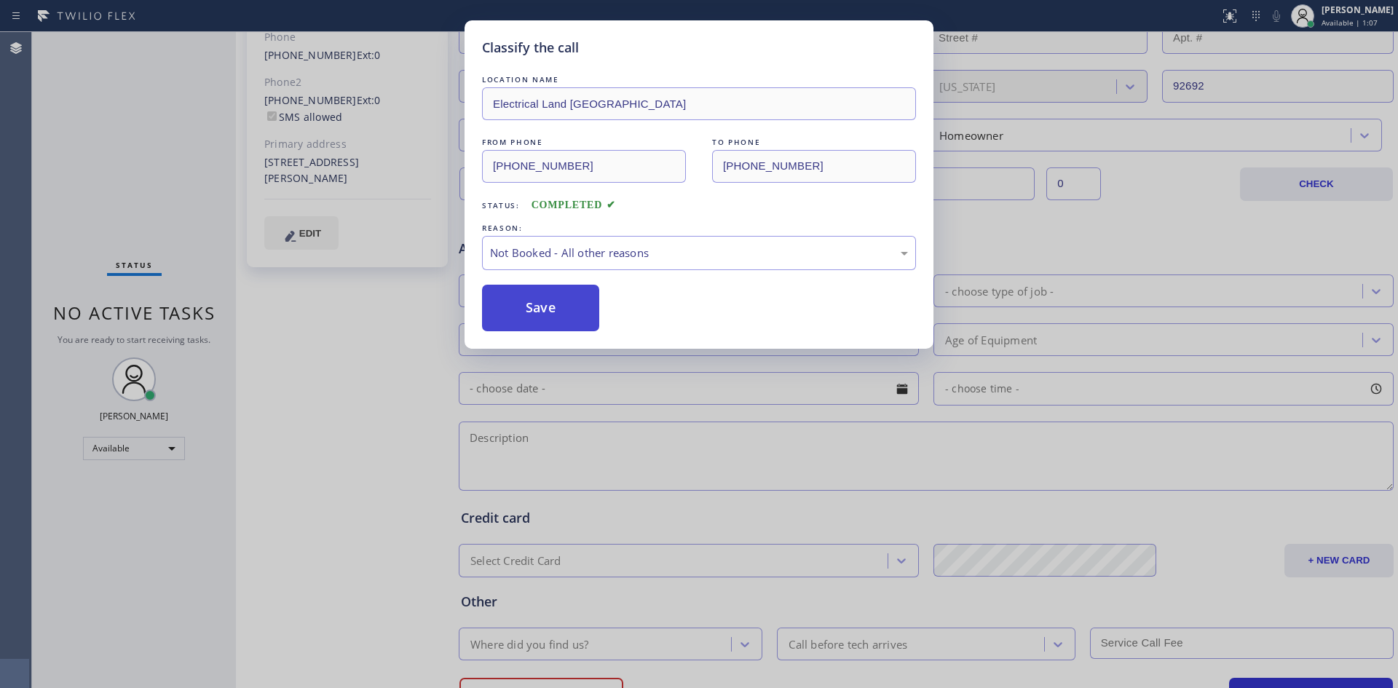 The width and height of the screenshot is (1398, 688). What do you see at coordinates (501, 205) in the screenshot?
I see `span: Status:` at bounding box center [501, 205].